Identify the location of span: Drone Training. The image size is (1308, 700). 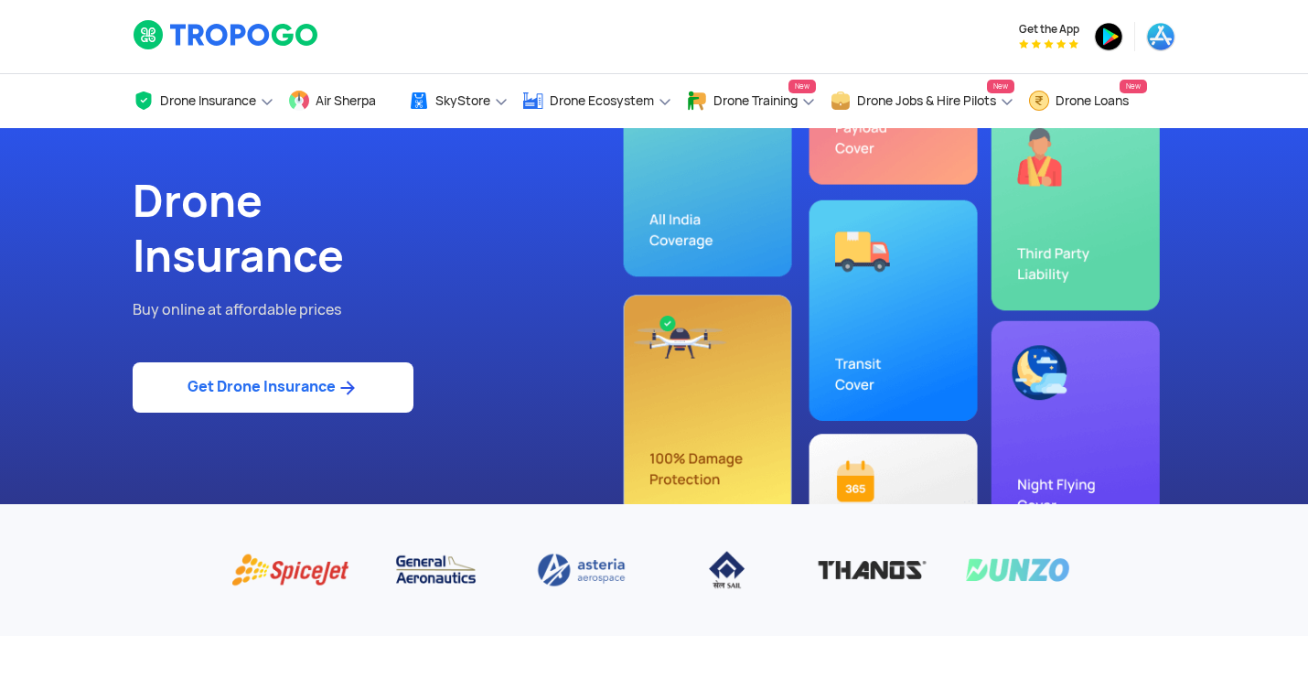
(755, 101).